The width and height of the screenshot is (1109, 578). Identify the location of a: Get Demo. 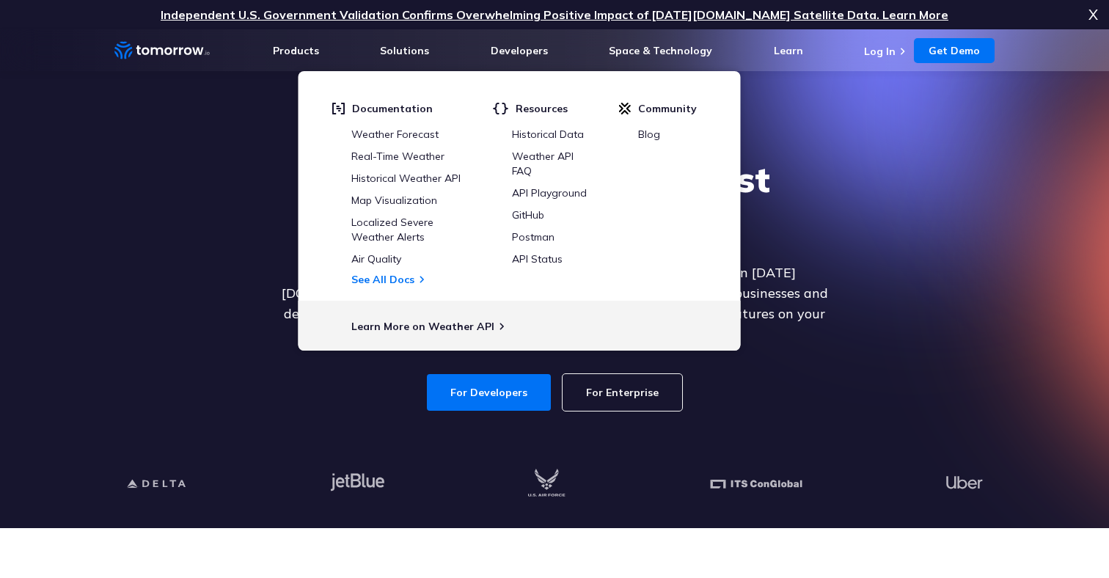
(955, 51).